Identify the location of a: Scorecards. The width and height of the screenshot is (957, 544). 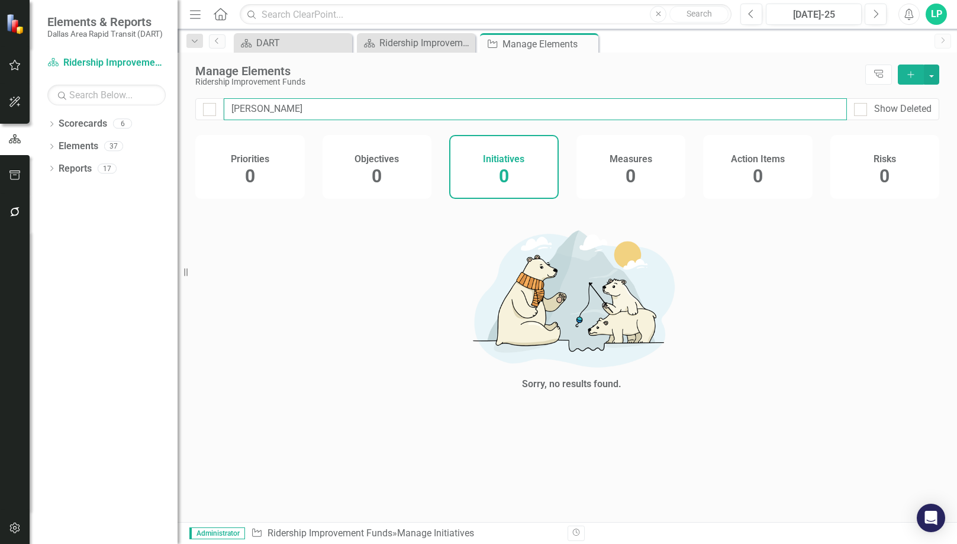
(83, 124).